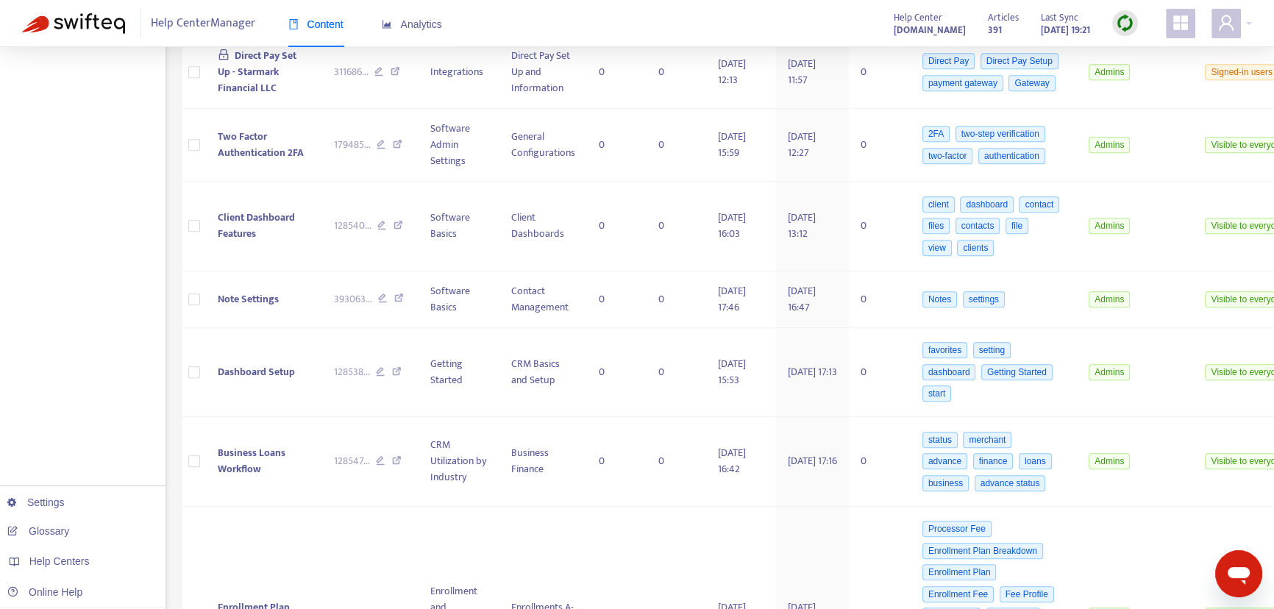  I want to click on td: Contact Management, so click(543, 299).